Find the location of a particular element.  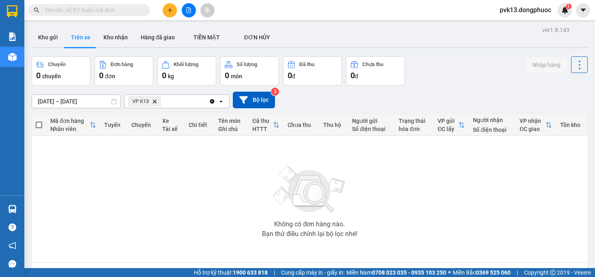

button: Bộ lọc is located at coordinates (254, 100).